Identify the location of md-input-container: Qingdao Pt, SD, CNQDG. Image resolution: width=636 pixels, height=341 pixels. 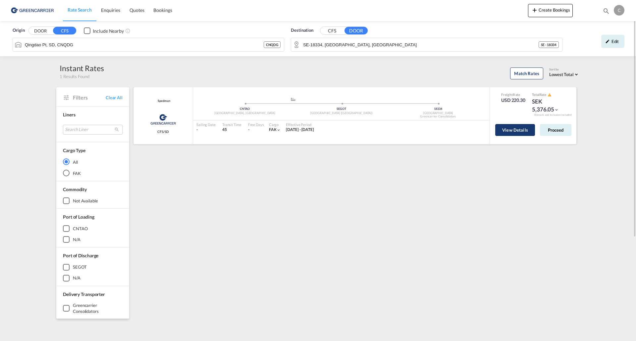
(148, 45).